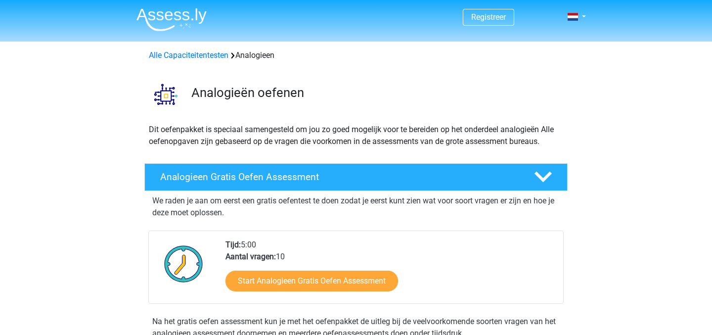 The height and width of the screenshot is (335, 712). I want to click on b: Tijd:, so click(233, 244).